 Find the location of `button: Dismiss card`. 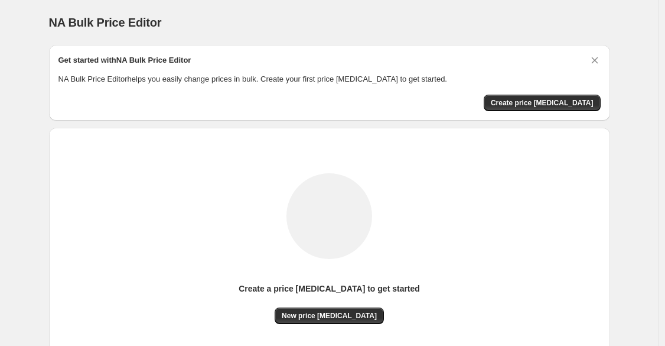

button: Dismiss card is located at coordinates (595, 60).